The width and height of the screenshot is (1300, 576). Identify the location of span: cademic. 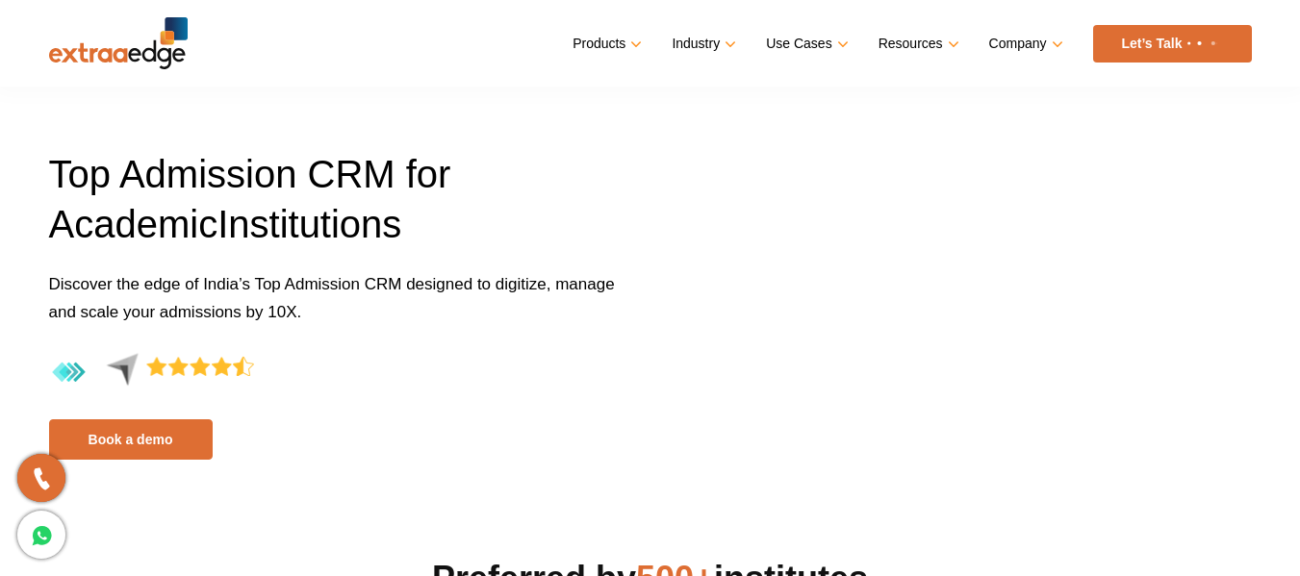
(145, 224).